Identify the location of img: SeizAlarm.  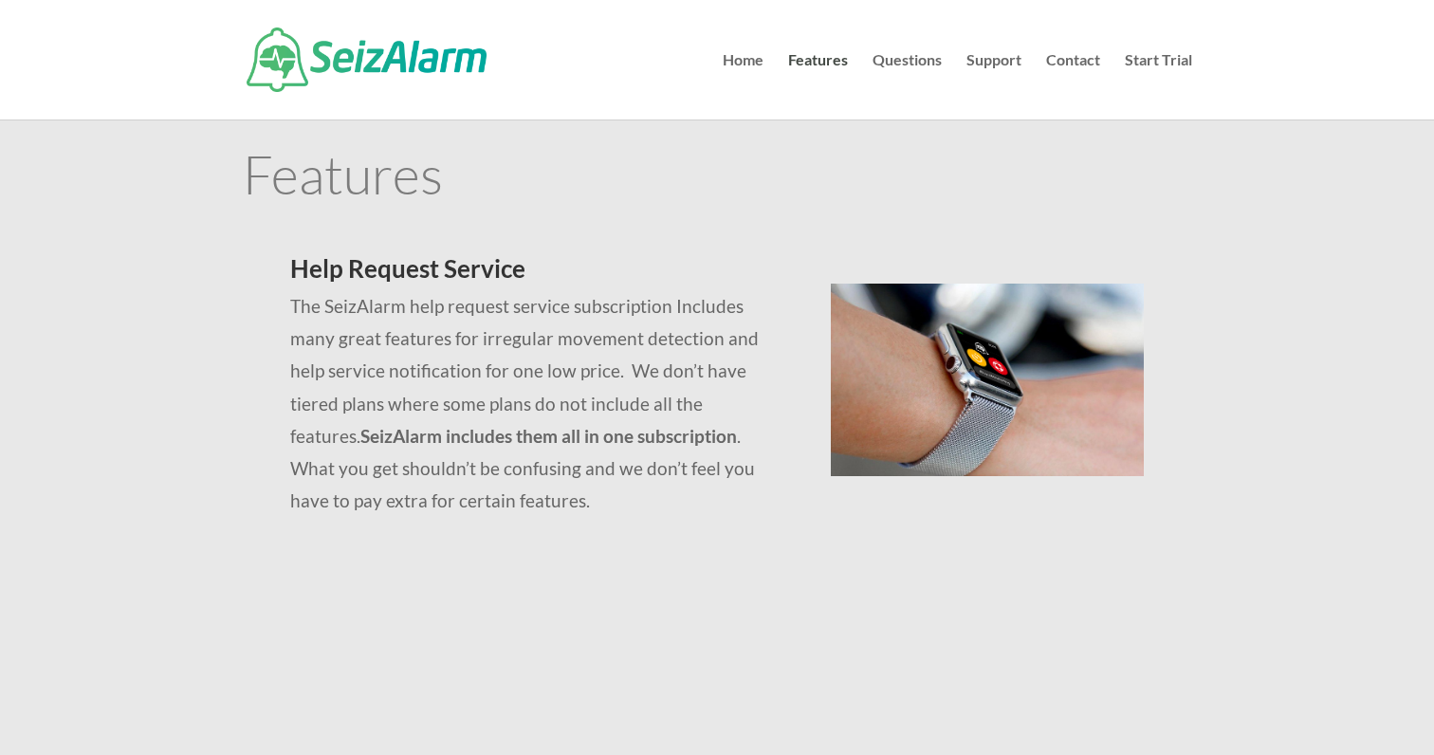
(366, 60).